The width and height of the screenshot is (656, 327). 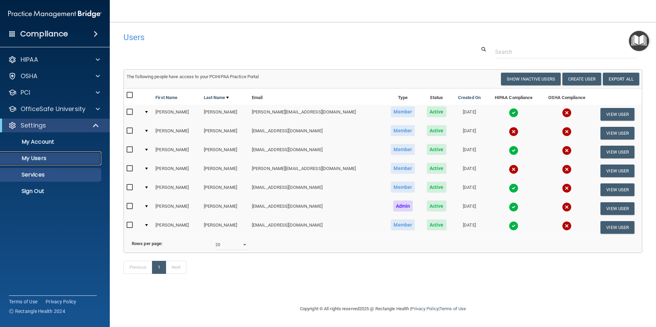 I want to click on button: Open Resource Center, so click(x=639, y=41).